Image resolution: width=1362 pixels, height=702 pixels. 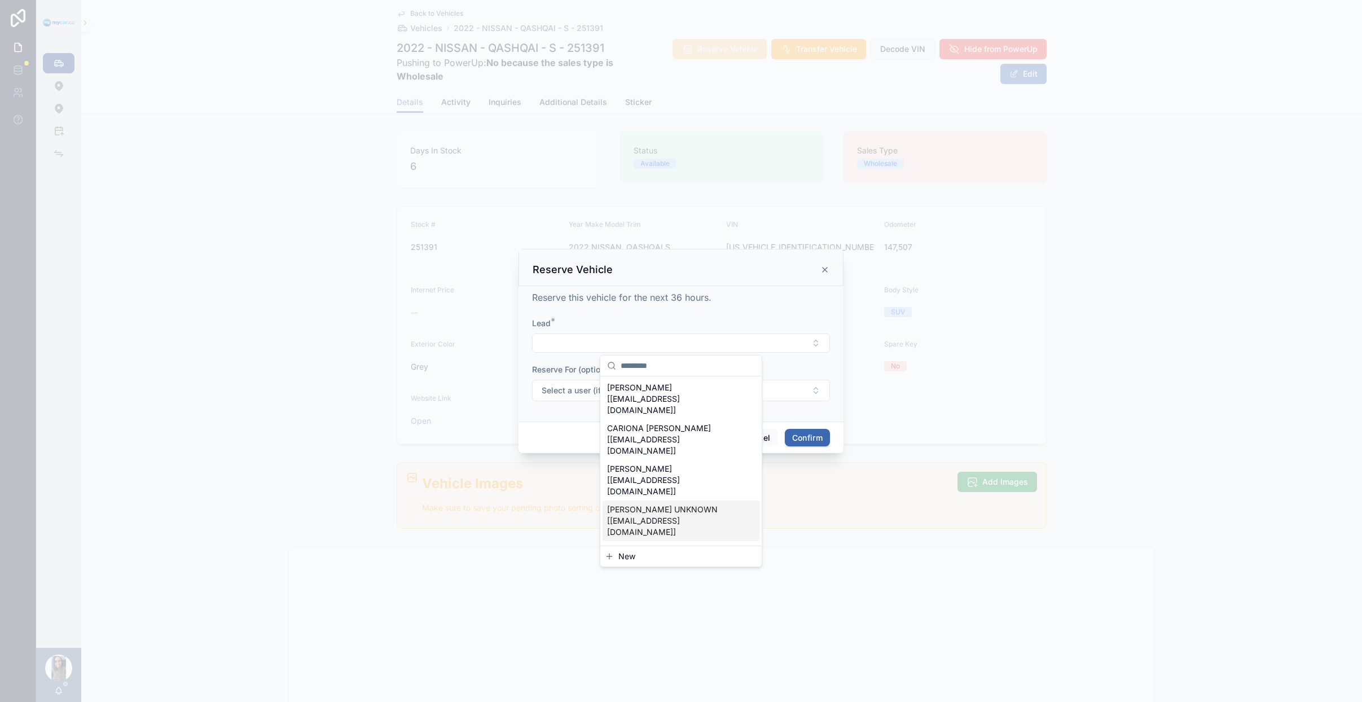 I want to click on button: Confirm, so click(x=808, y=438).